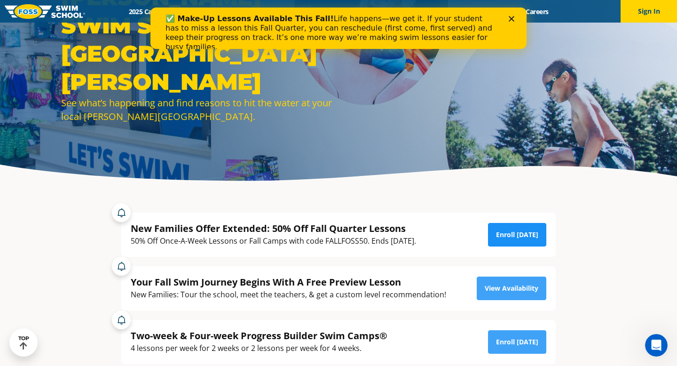 This screenshot has width=677, height=366. I want to click on a: 2025 Calendar, so click(149, 11).